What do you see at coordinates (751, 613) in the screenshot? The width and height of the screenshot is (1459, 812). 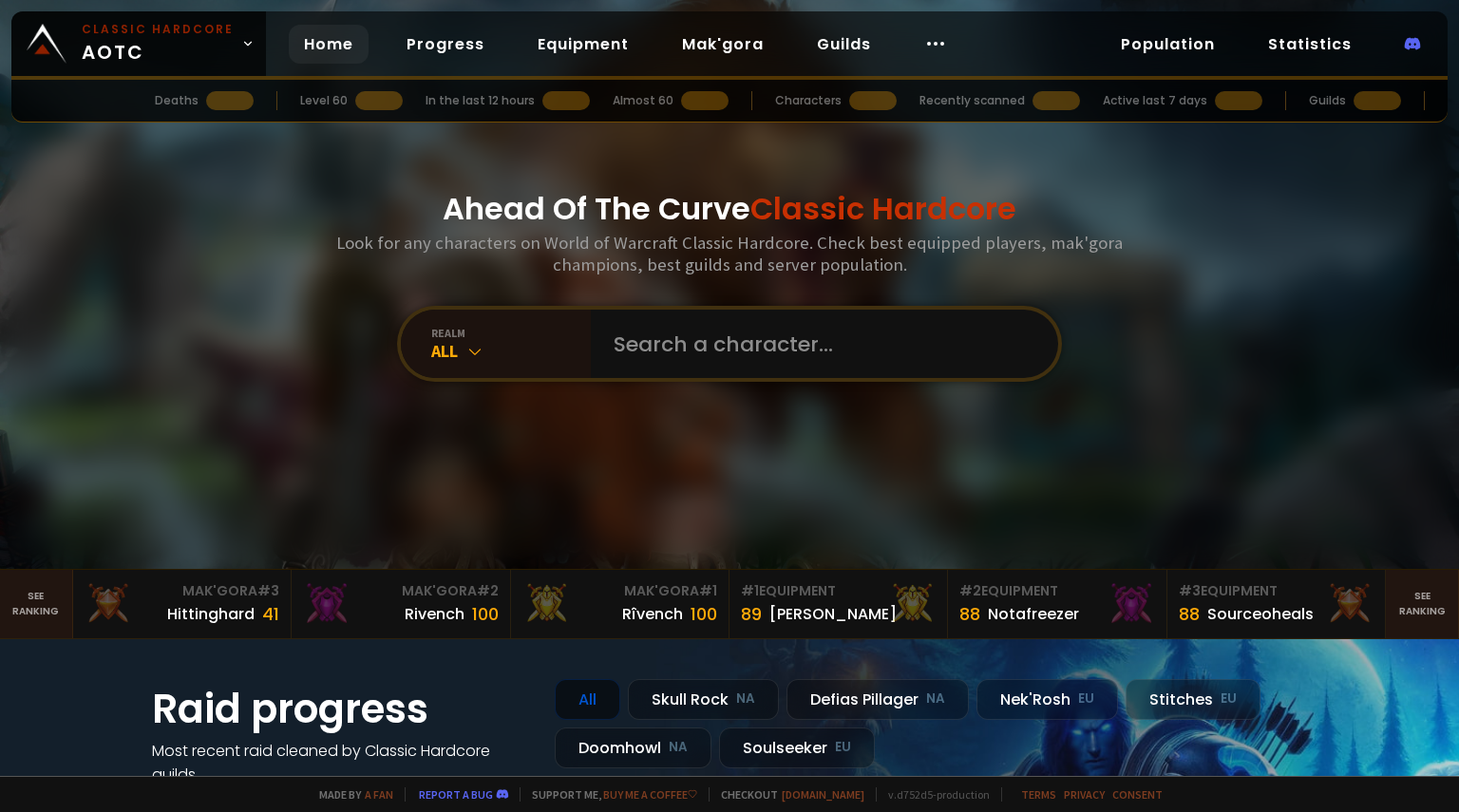 I see `div: 89` at bounding box center [751, 613].